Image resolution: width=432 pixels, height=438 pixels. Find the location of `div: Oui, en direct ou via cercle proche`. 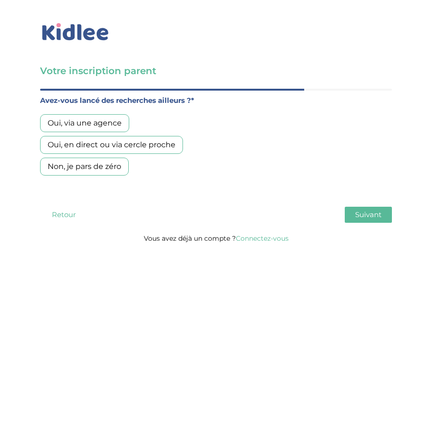

div: Oui, en direct ou via cercle proche is located at coordinates (111, 145).